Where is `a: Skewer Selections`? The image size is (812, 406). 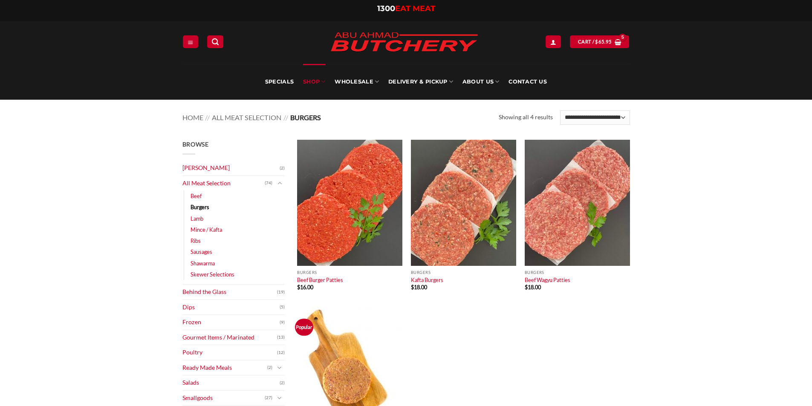
a: Skewer Selections is located at coordinates (212, 275).